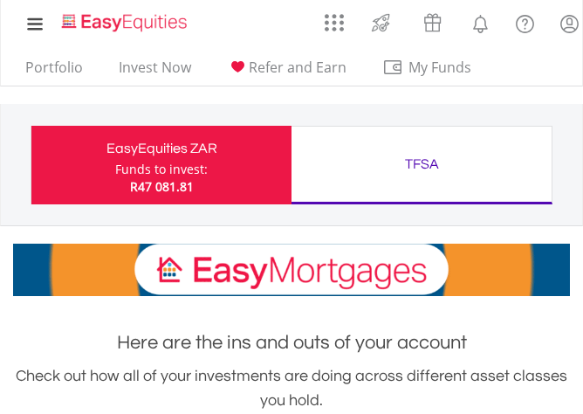  What do you see at coordinates (286, 72) in the screenshot?
I see `a: Refer and Earn` at bounding box center [286, 72].